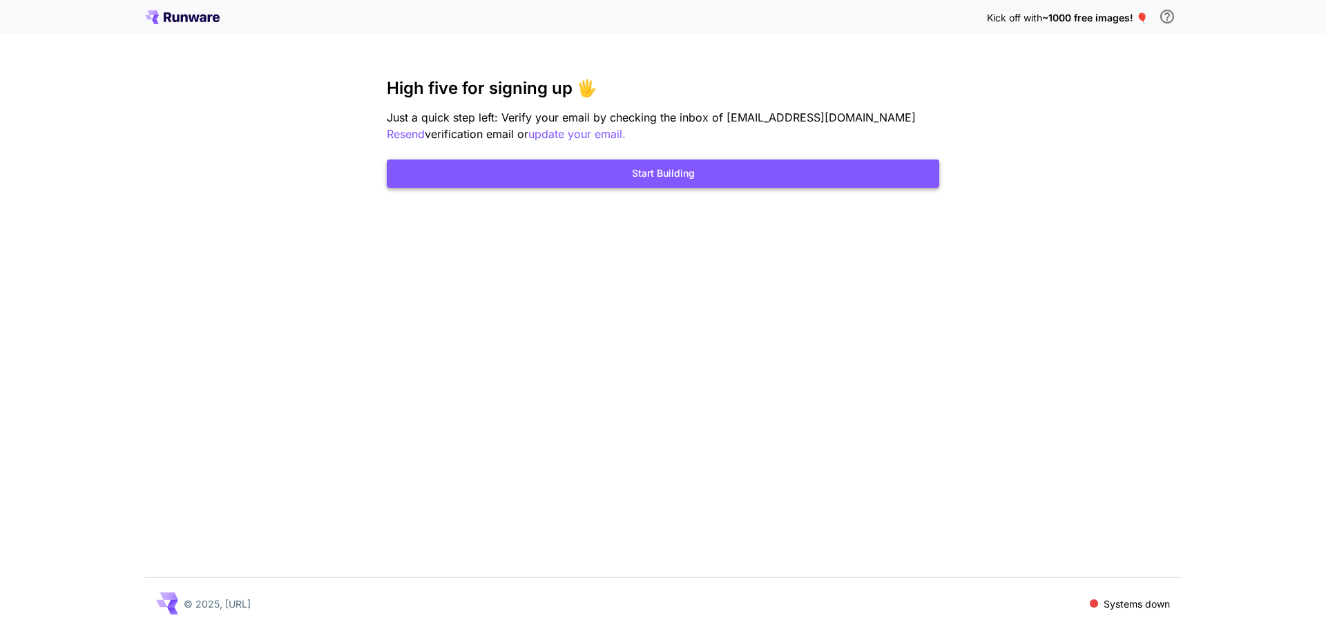  What do you see at coordinates (577, 134) in the screenshot?
I see `p: update your email.` at bounding box center [577, 134].